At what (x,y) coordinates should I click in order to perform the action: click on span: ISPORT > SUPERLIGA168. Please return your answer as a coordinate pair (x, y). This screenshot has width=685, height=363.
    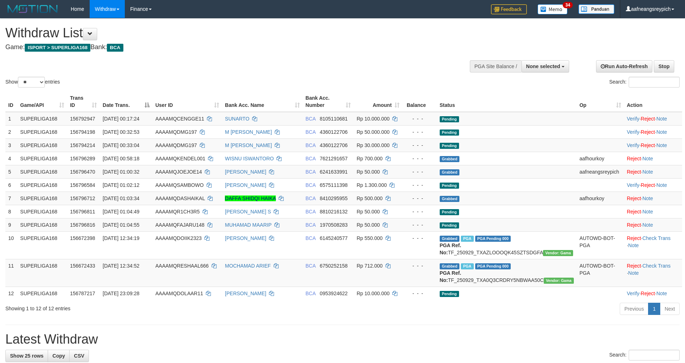
    Looking at the image, I should click on (57, 48).